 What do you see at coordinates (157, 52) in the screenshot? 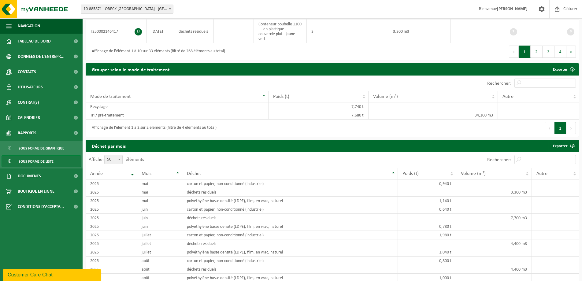
I see `div: Affichage de l'élément 1 à 10 sur 33 éléments (filtré de 268 éléments au total)` at bounding box center [157, 52].